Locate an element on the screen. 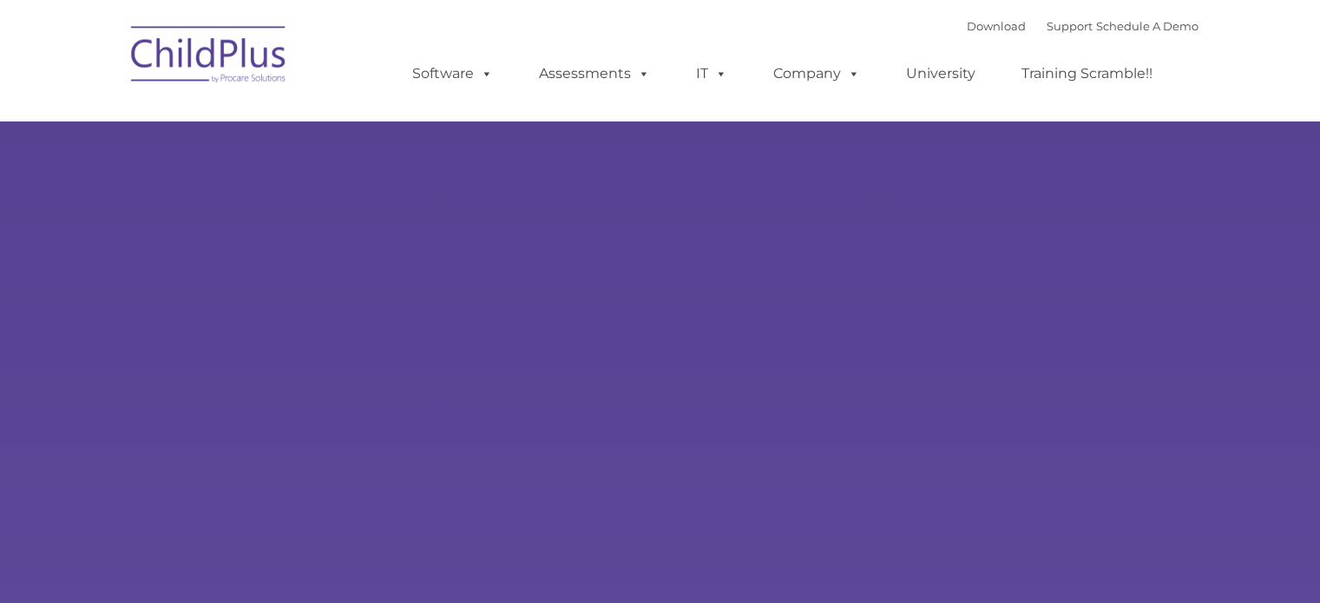  a: Schedule A Demo is located at coordinates (1147, 26).